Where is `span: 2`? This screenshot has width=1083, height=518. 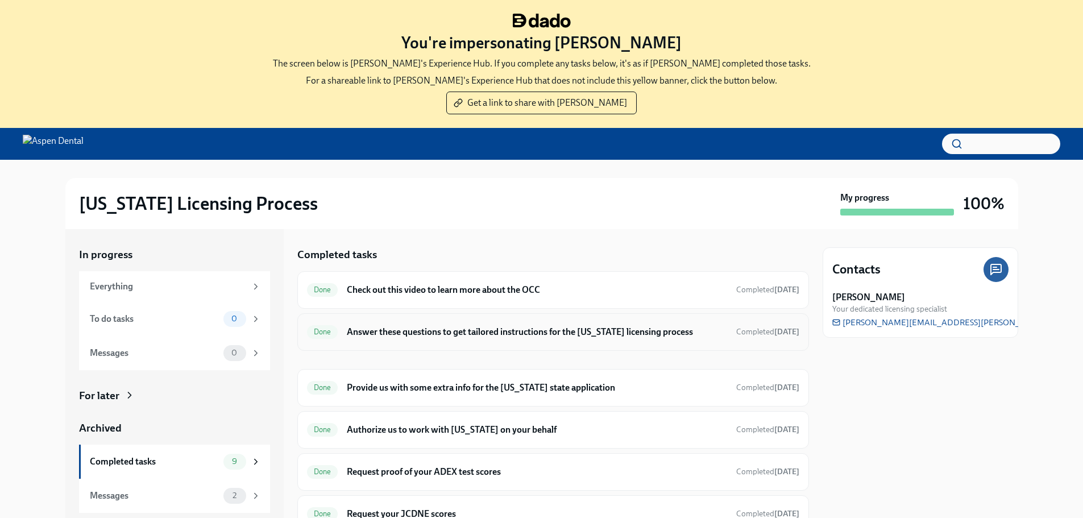 span: 2 is located at coordinates (234, 495).